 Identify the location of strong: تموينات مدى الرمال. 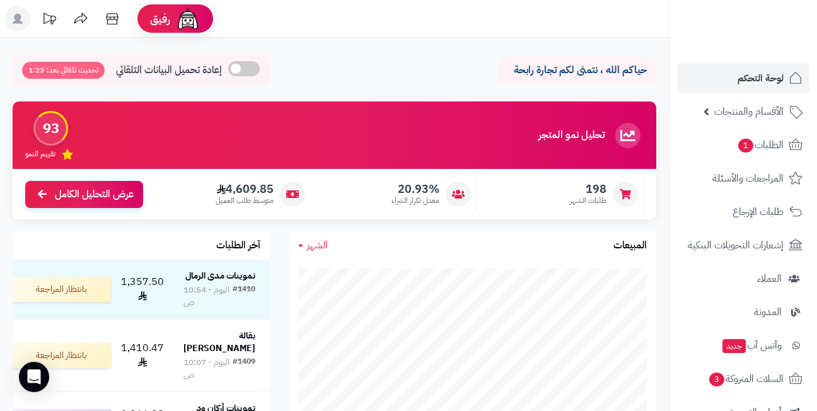
(220, 276).